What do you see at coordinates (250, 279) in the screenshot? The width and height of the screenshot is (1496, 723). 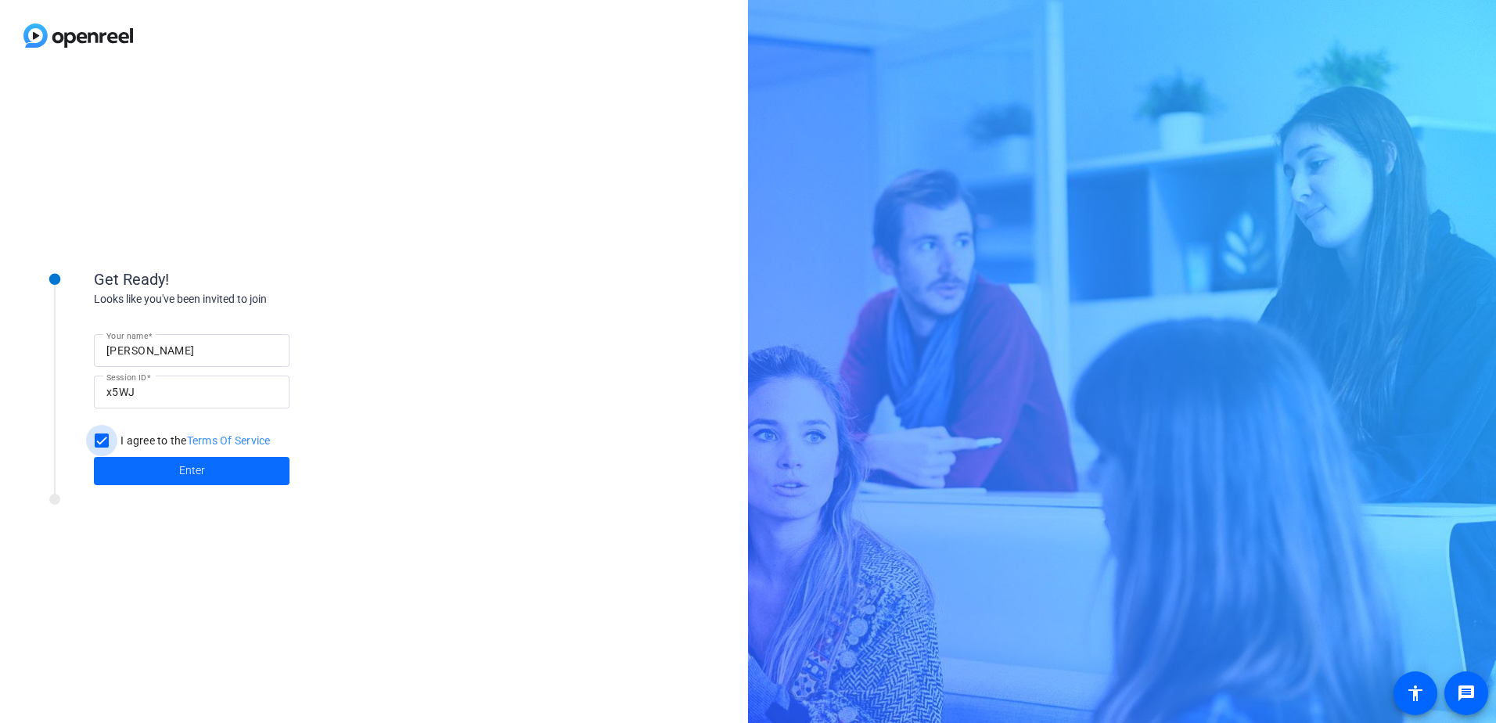 I see `div: Get Ready!` at bounding box center [250, 279].